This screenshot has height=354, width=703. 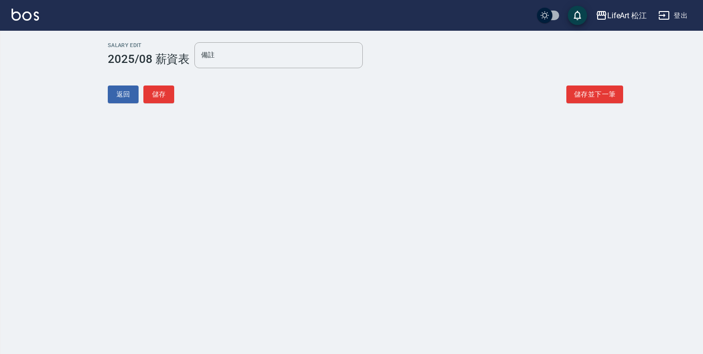 What do you see at coordinates (149, 59) in the screenshot?
I see `h3: 2025/08 薪資表` at bounding box center [149, 59].